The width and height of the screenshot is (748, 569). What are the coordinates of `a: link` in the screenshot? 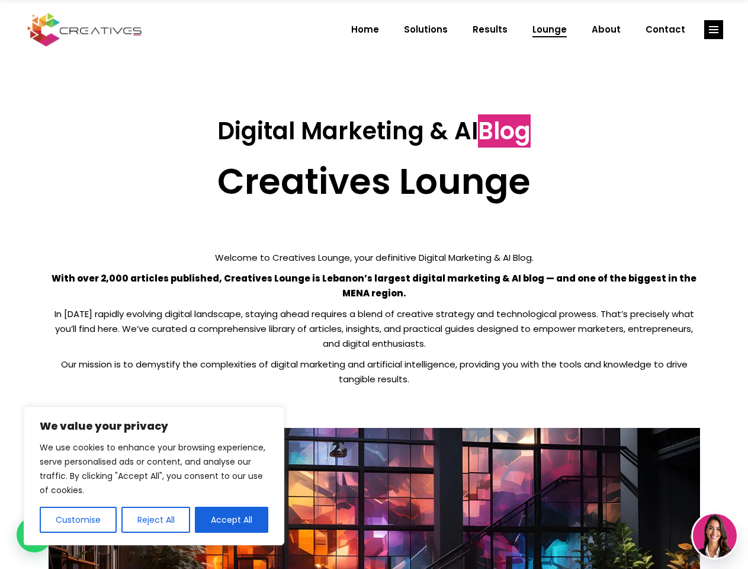 It's located at (714, 30).